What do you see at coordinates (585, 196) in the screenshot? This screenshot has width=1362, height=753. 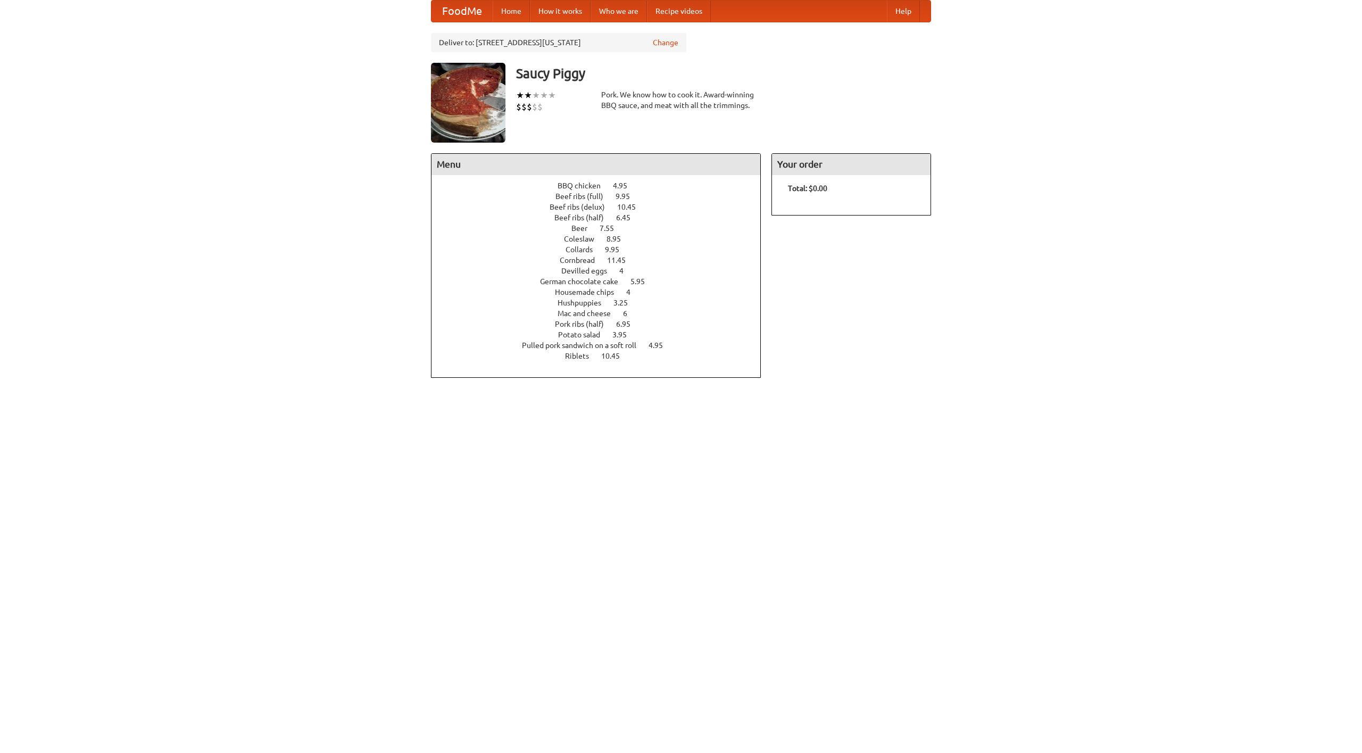 I see `span: Beef ribs (full)` at bounding box center [585, 196].